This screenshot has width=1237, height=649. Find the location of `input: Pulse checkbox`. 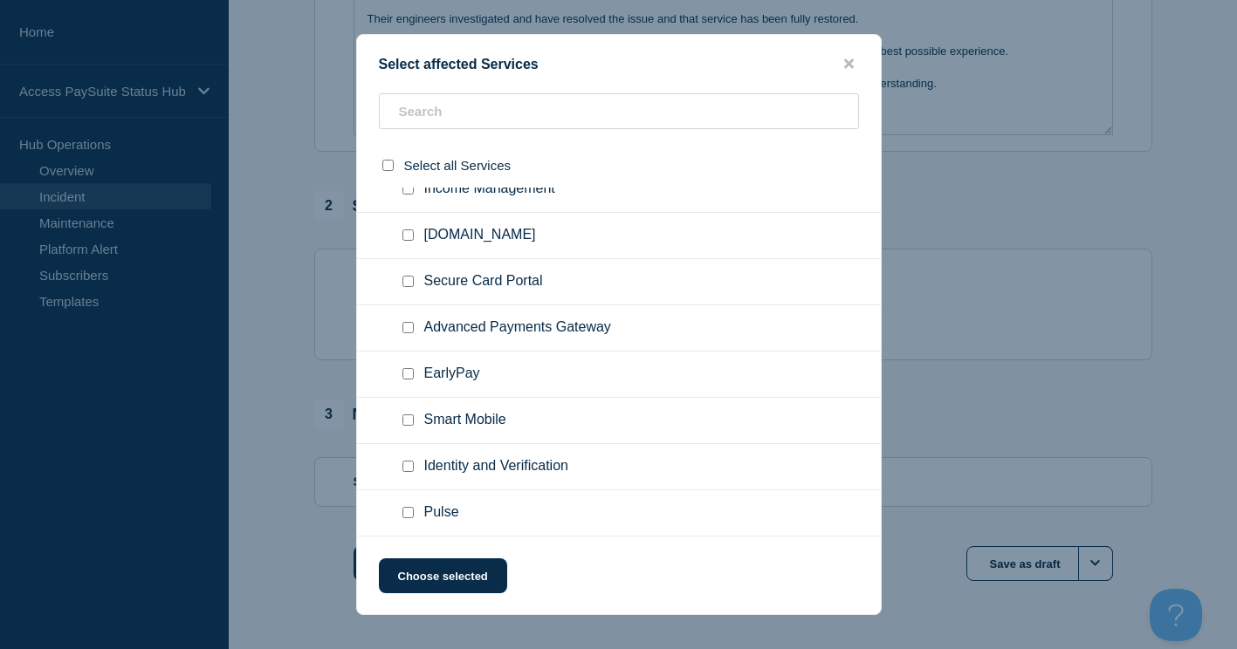

input: Pulse checkbox is located at coordinates (408, 512).